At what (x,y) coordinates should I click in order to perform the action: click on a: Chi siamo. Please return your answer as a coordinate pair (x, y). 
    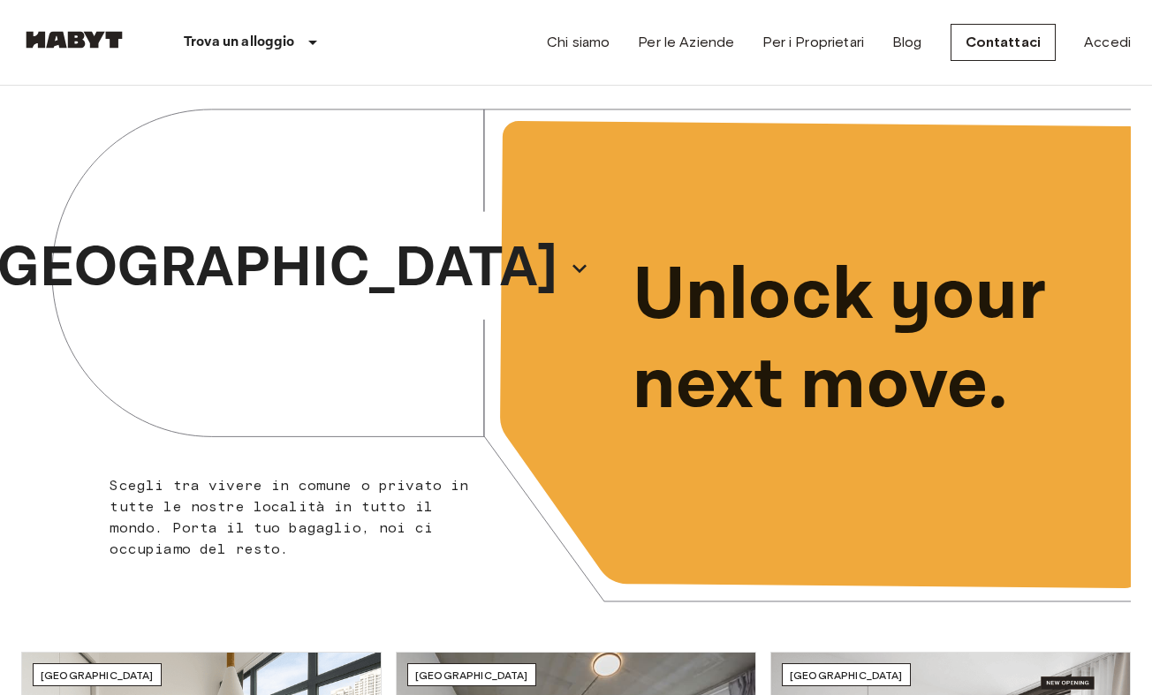
    Looking at the image, I should click on (578, 42).